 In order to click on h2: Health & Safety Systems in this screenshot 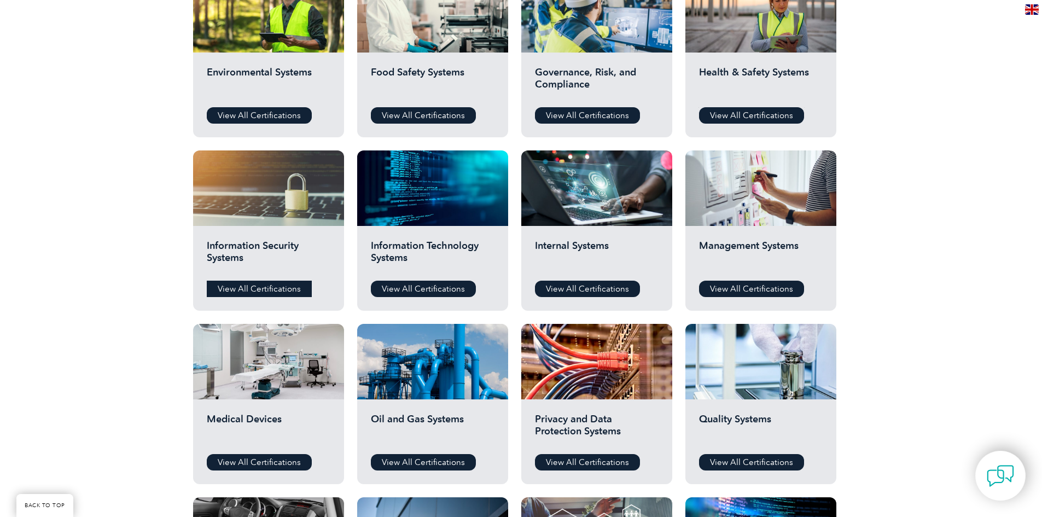, I will do `click(761, 83)`.